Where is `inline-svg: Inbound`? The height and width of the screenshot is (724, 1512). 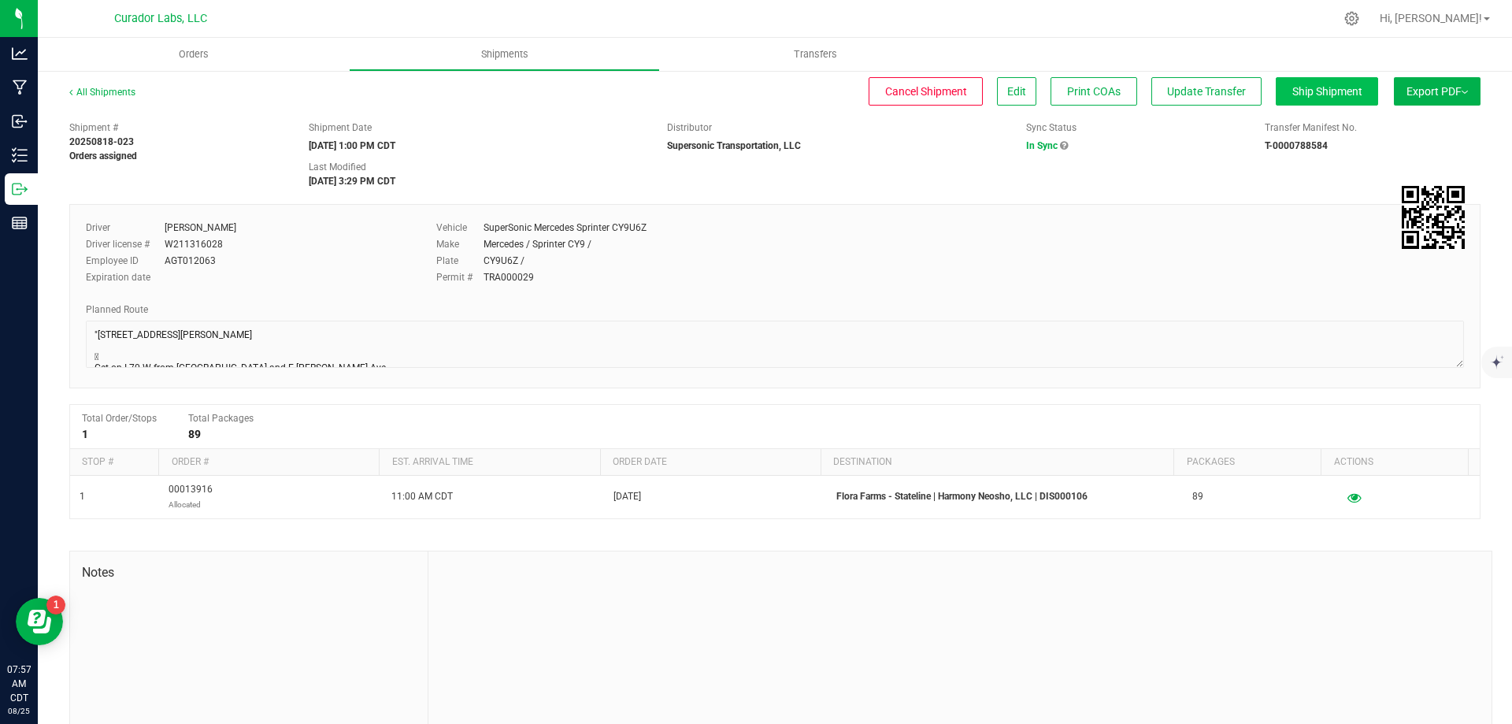 inline-svg: Inbound is located at coordinates (20, 121).